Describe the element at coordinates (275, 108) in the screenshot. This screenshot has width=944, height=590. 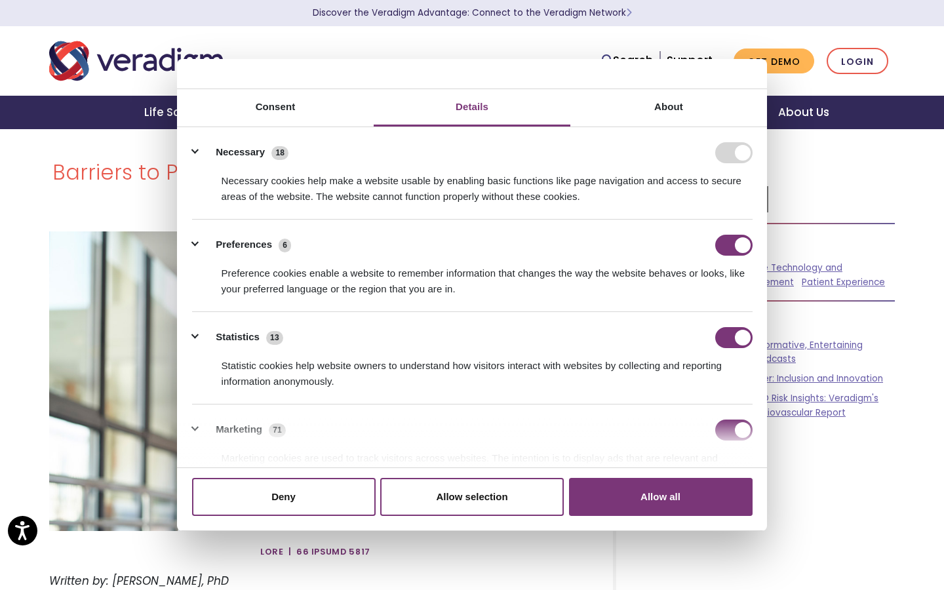
I see `a: Consent` at that location.